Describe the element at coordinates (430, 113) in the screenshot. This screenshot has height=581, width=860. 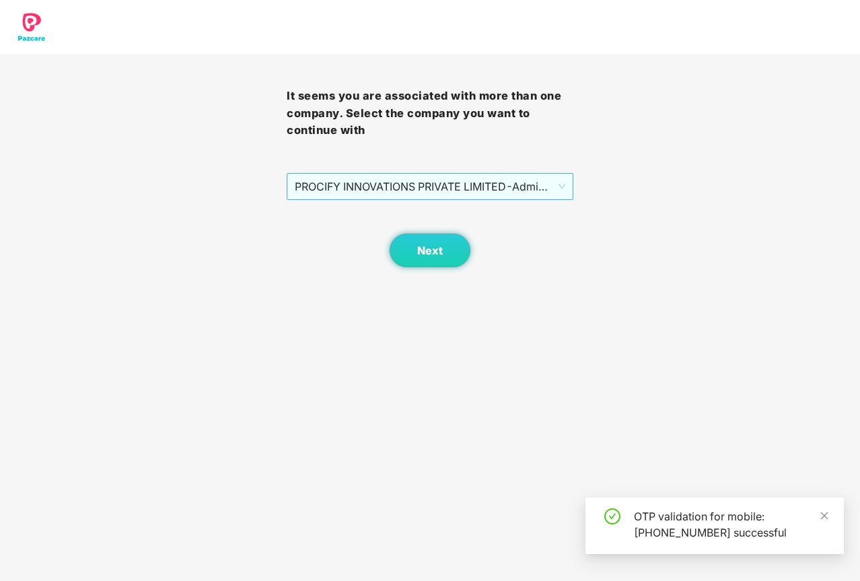
I see `h3: It seems you are associated with more than one company. Select the company you want to continue with` at that location.